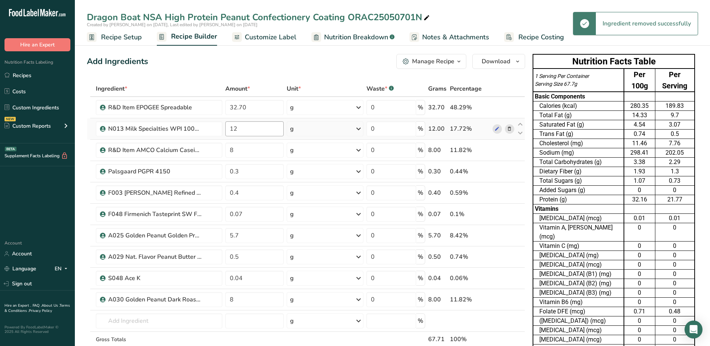 The width and height of the screenshot is (710, 346). What do you see at coordinates (455, 37) in the screenshot?
I see `span: Notes & Attachments` at bounding box center [455, 37].